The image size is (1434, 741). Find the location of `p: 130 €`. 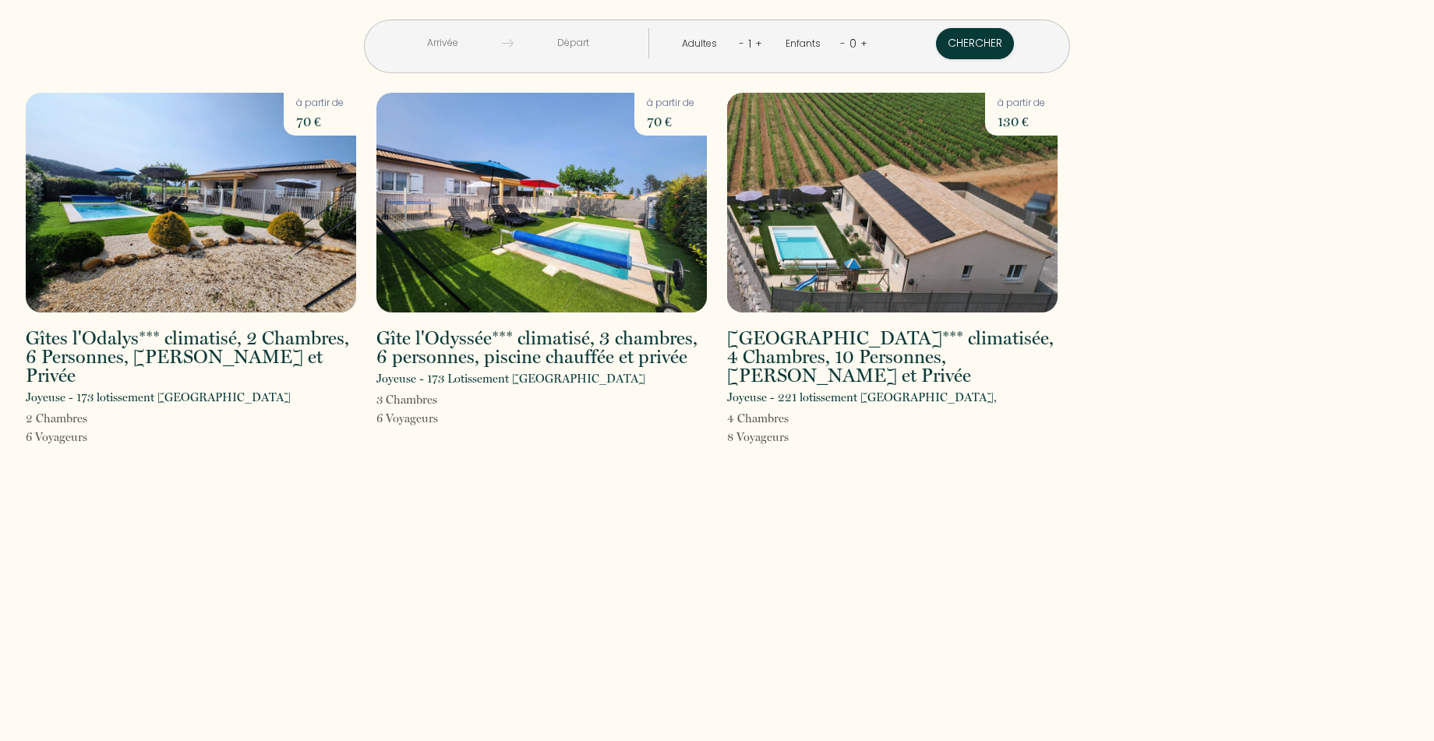

p: 130 € is located at coordinates (1021, 122).